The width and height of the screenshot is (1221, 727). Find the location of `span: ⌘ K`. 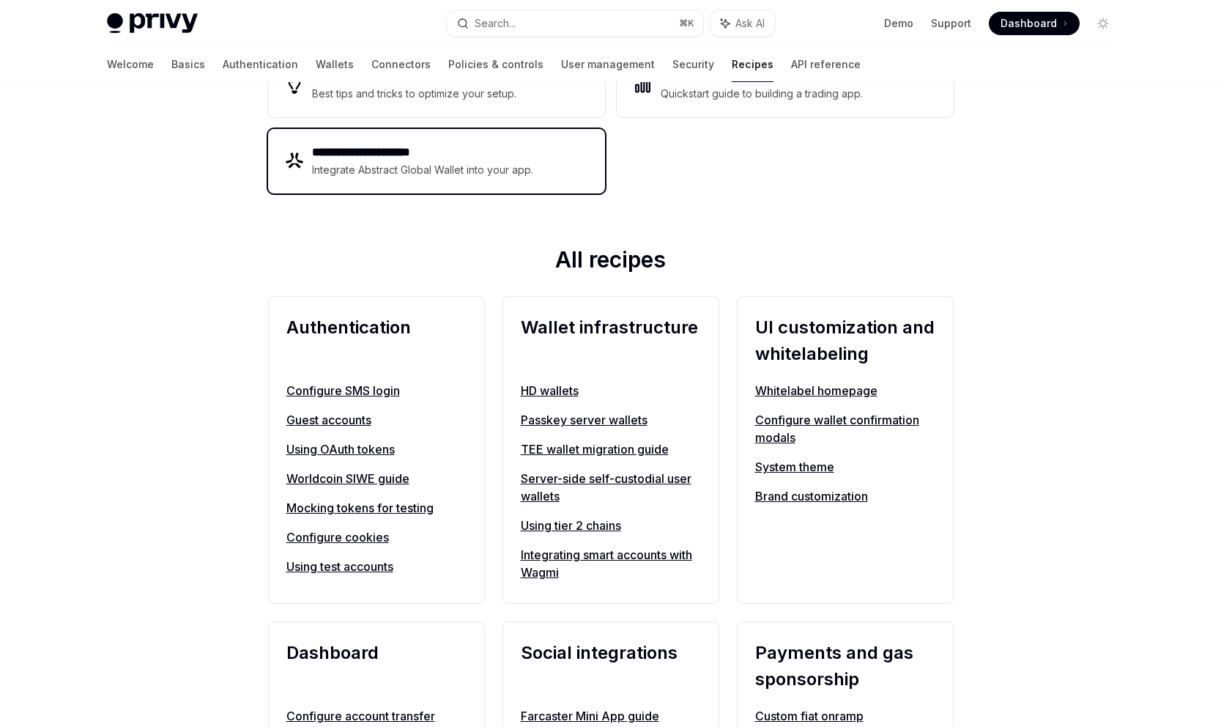

span: ⌘ K is located at coordinates (686, 23).